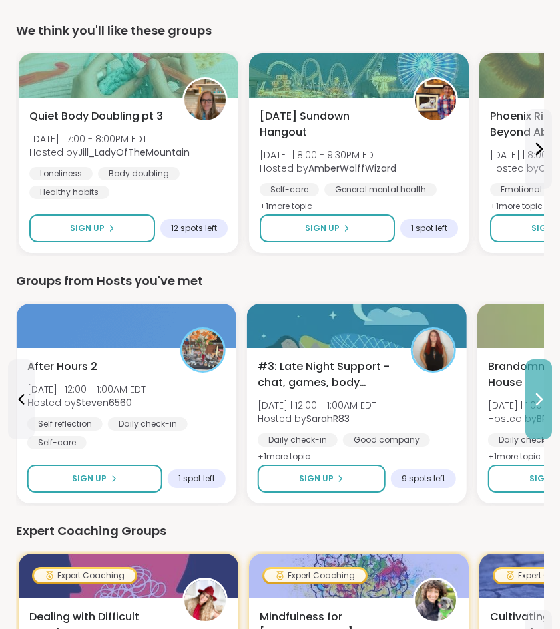 This screenshot has height=629, width=560. What do you see at coordinates (328, 419) in the screenshot?
I see `b: SarahR83` at bounding box center [328, 419].